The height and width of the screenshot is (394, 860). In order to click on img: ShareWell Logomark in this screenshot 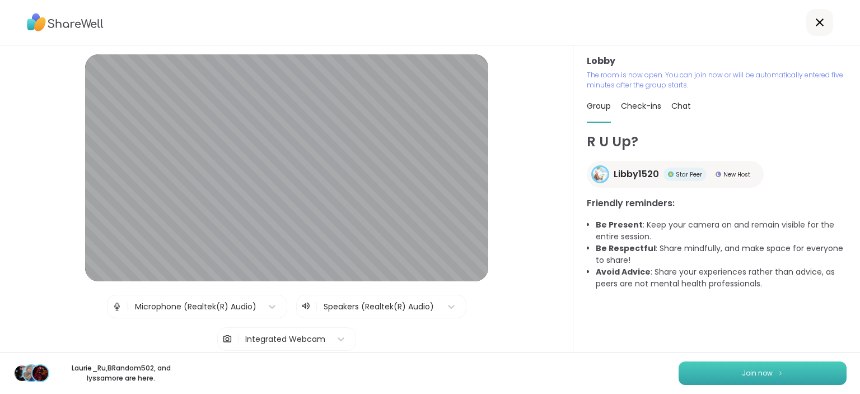, I will do `click(780, 372)`.